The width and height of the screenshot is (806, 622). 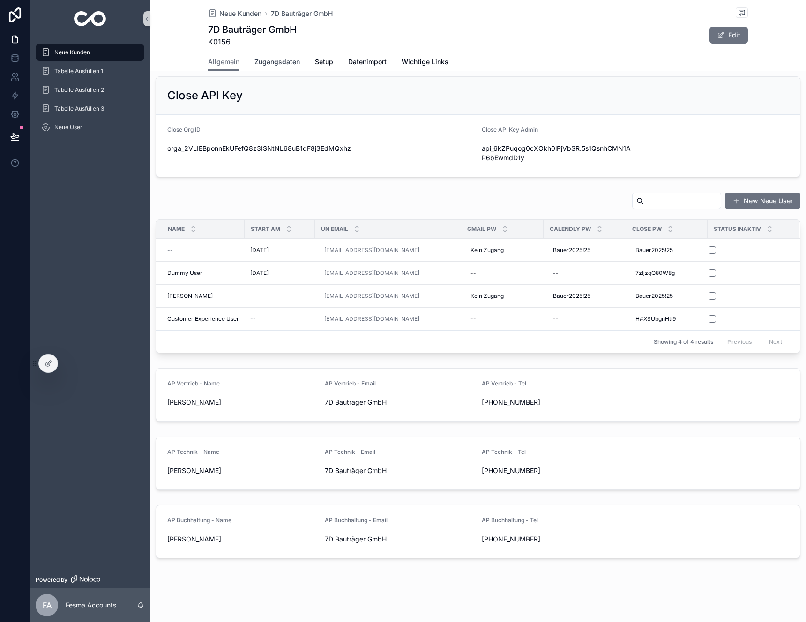 What do you see at coordinates (90, 109) in the screenshot?
I see `a: Tabelle Ausfüllen 3` at bounding box center [90, 109].